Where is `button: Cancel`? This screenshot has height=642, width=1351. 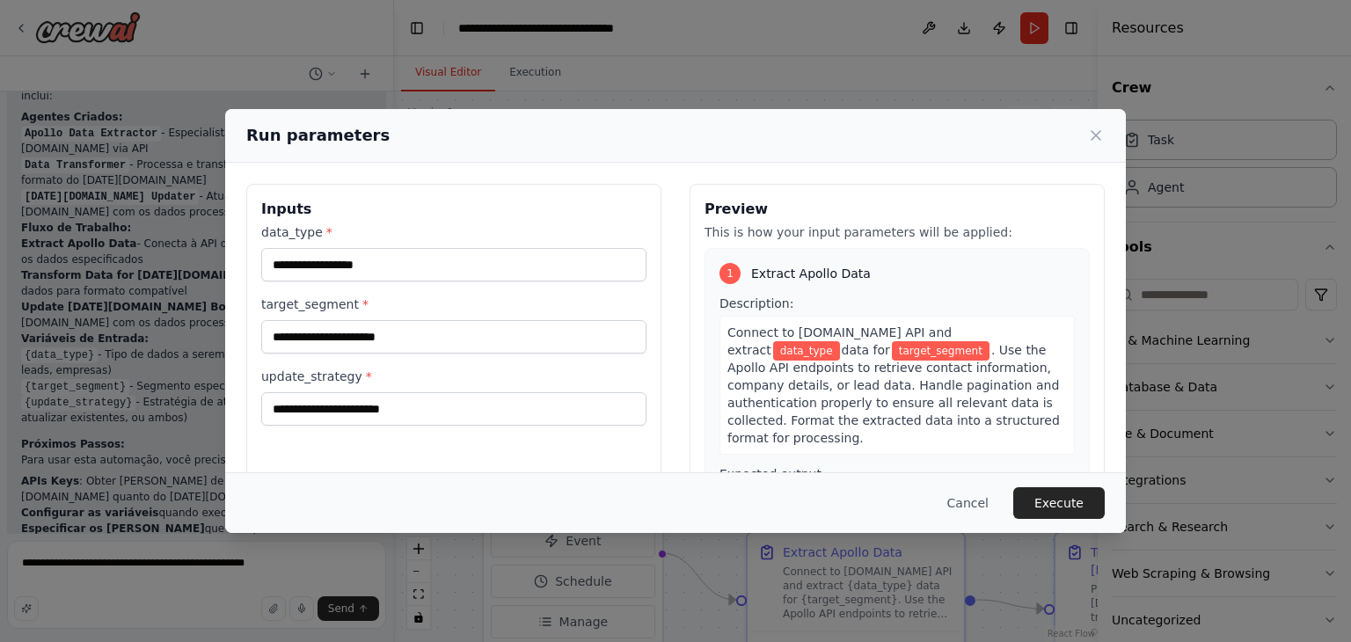
button: Cancel is located at coordinates (967, 503).